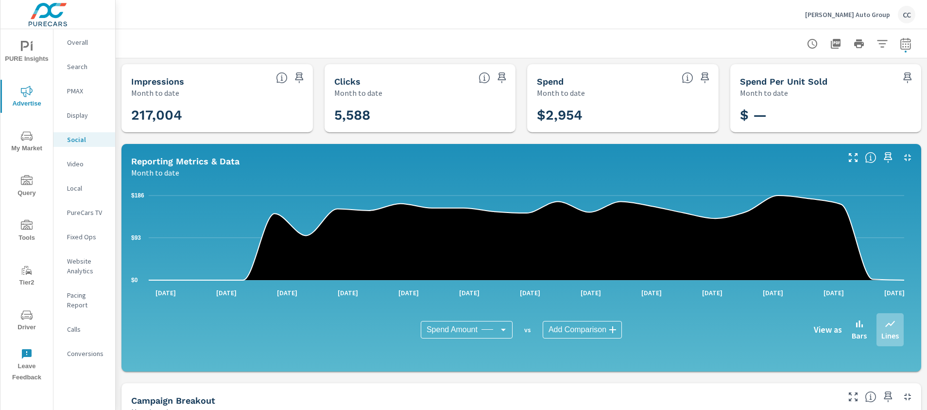 The height and width of the screenshot is (410, 927). I want to click on span: PURE Insights, so click(27, 52).